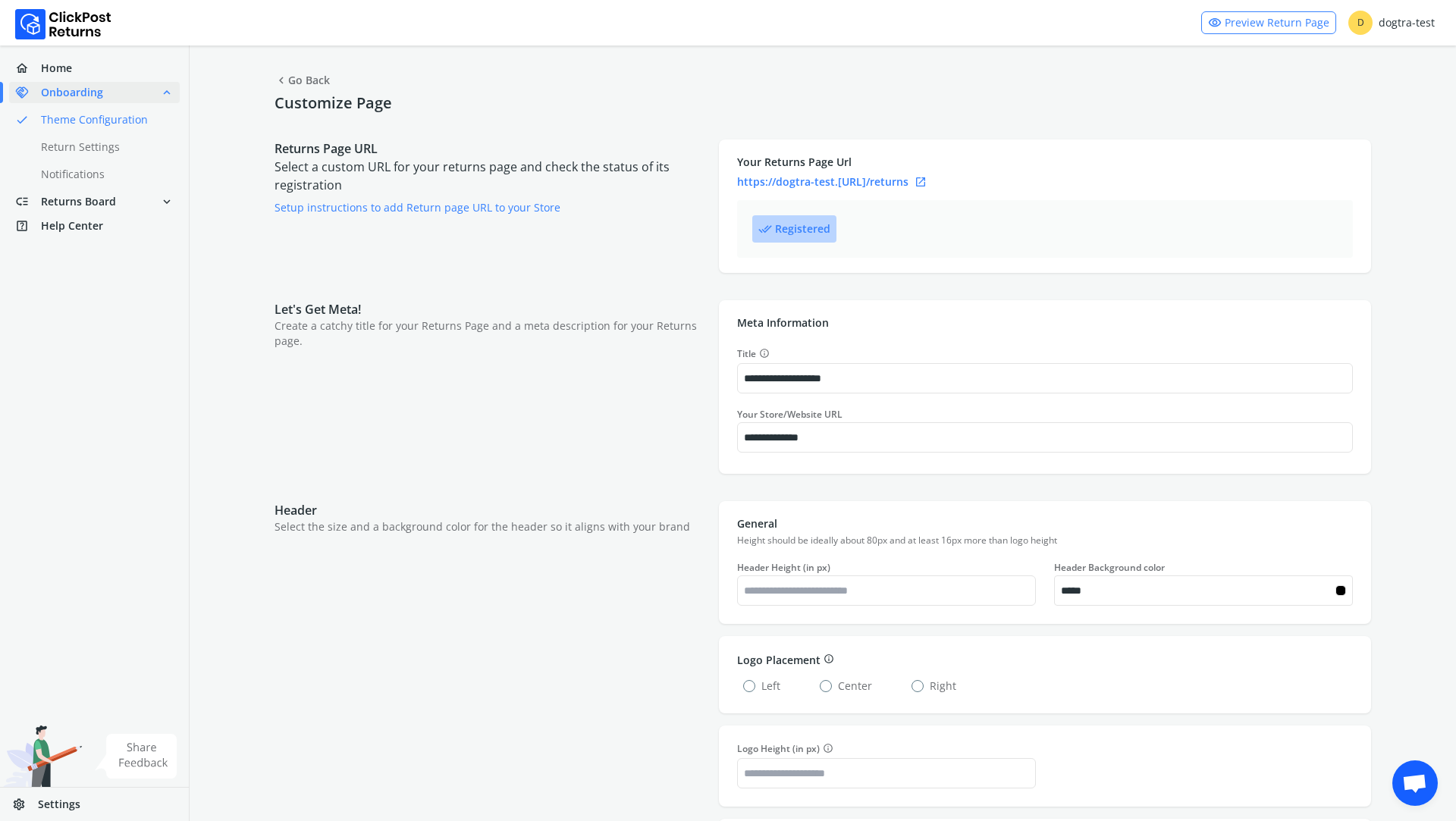 The height and width of the screenshot is (821, 1456). What do you see at coordinates (763, 353) in the screenshot?
I see `button: Title` at bounding box center [763, 353].